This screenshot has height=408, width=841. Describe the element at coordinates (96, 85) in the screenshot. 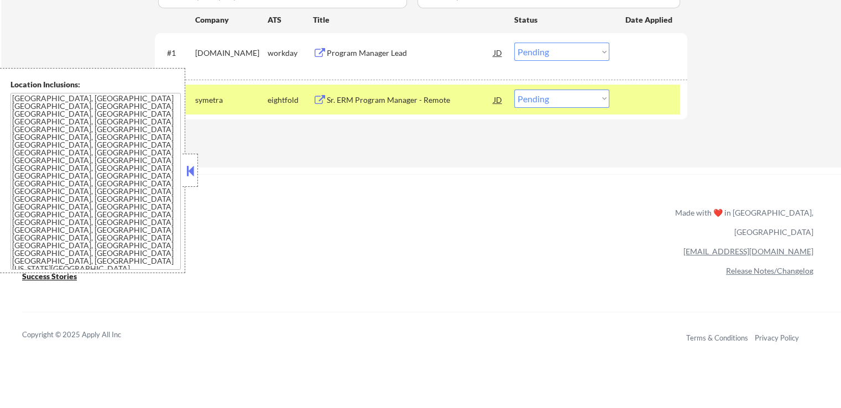

I see `div: Location Inclusions:` at that location.